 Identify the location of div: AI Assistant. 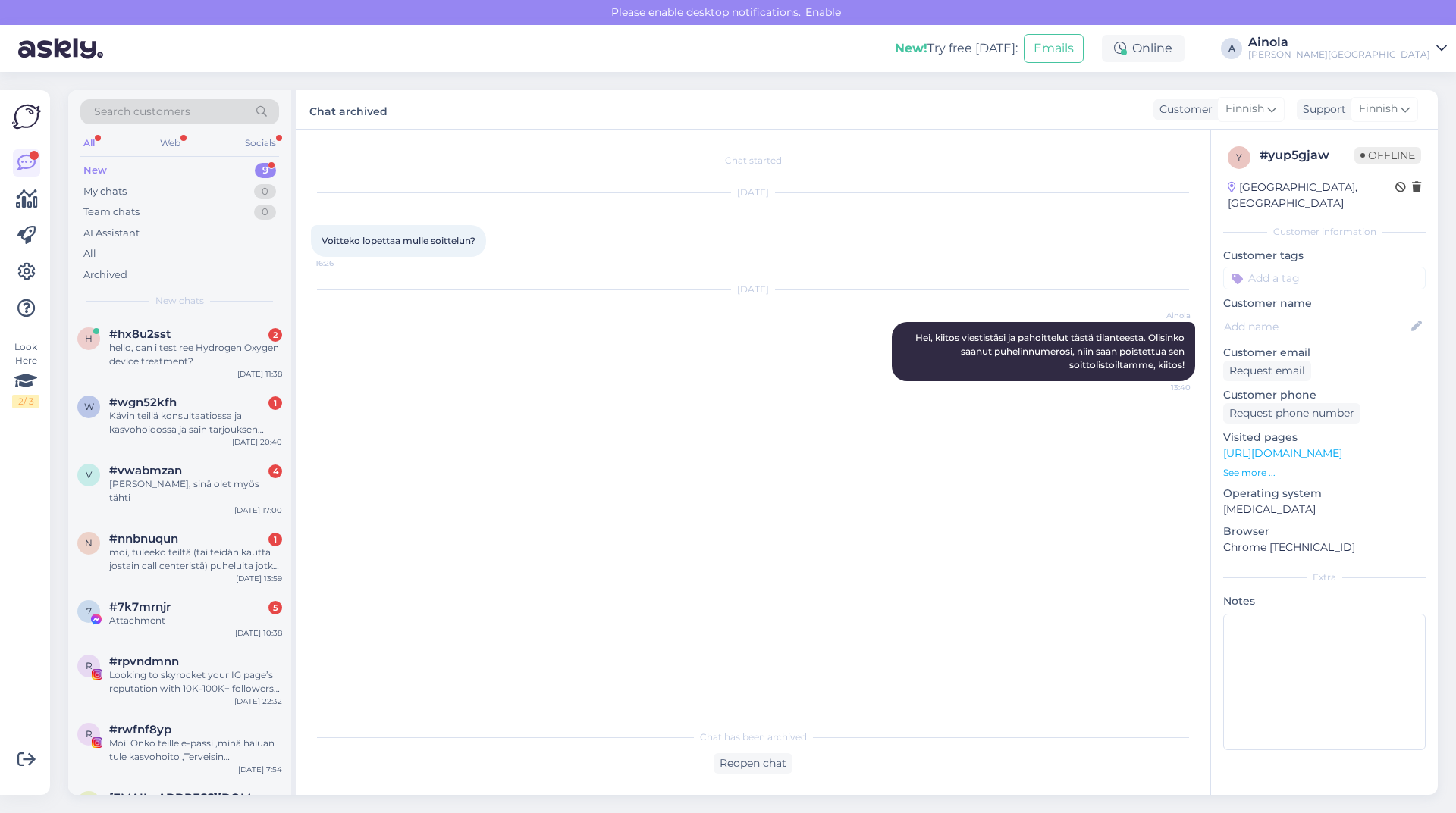
(112, 233).